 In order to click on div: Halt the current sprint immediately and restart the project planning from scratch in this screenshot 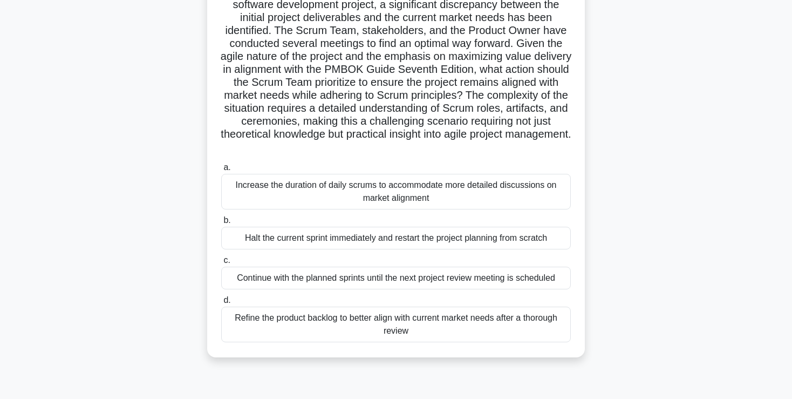, I will do `click(396, 238)`.